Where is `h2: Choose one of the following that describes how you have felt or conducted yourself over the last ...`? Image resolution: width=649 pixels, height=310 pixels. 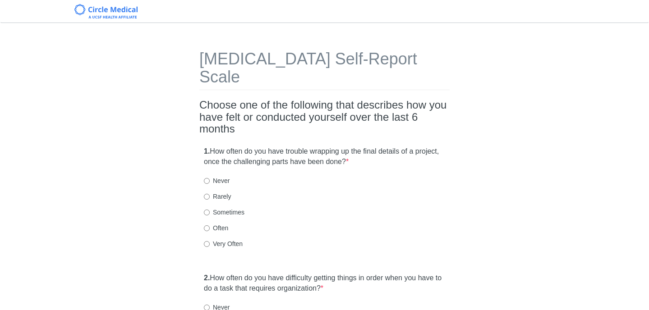
h2: Choose one of the following that describes how you have felt or conducted yourself over the last ... is located at coordinates (324, 117).